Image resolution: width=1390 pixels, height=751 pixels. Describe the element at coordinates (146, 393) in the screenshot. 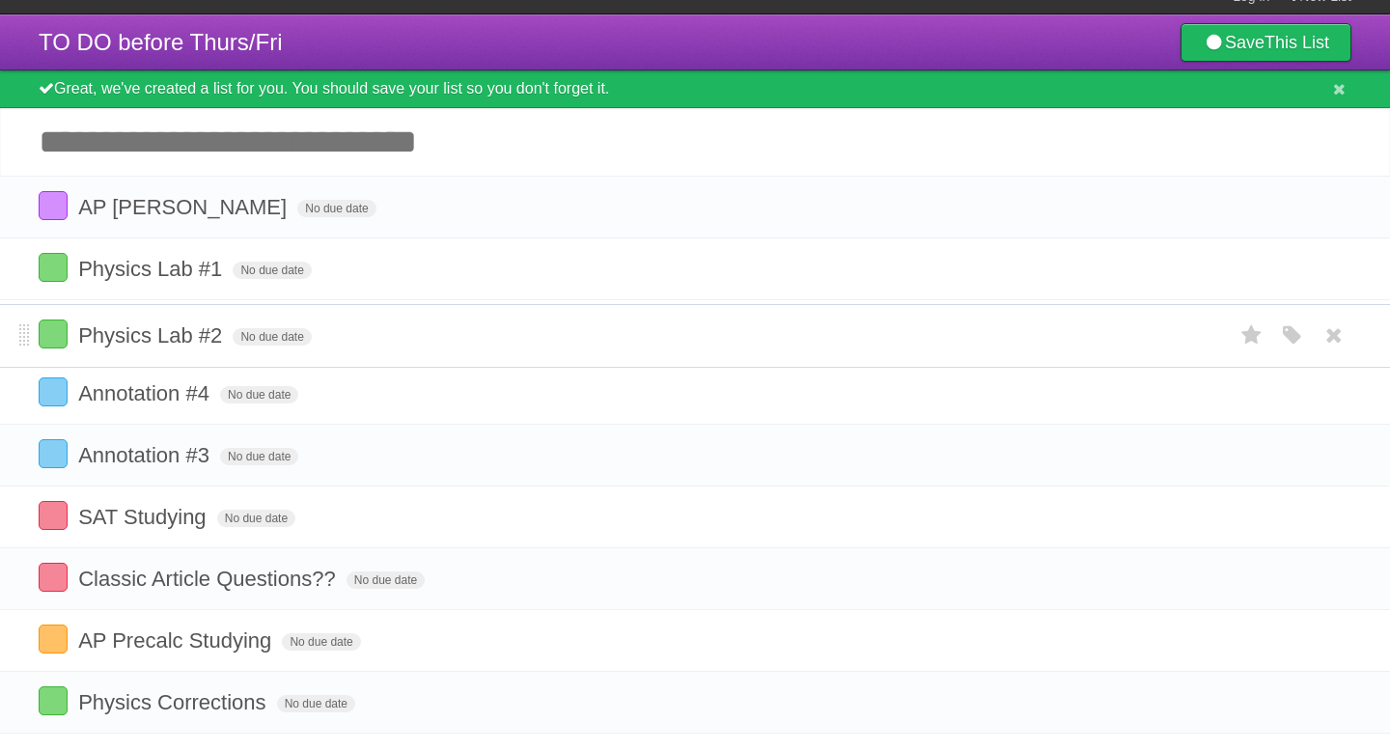

I see `span: Annotation #4` at that location.